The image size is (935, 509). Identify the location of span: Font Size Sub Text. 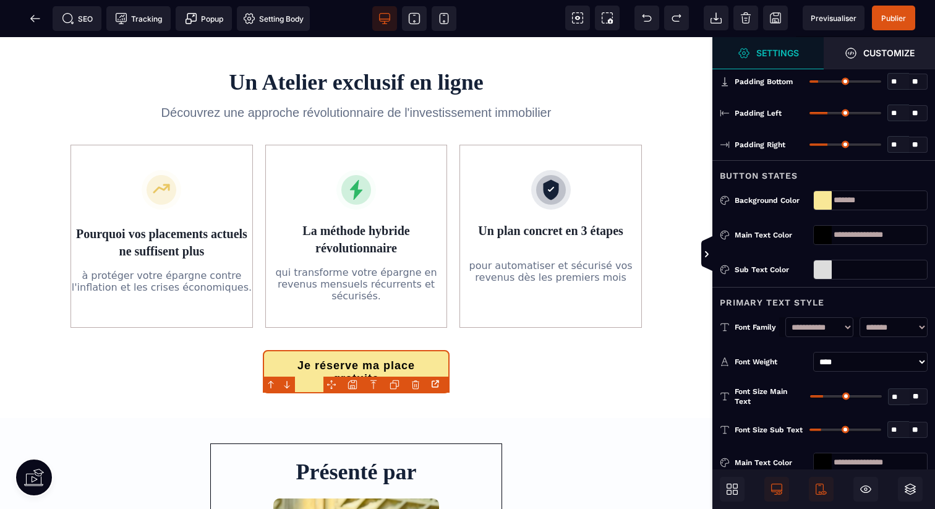
(769, 430).